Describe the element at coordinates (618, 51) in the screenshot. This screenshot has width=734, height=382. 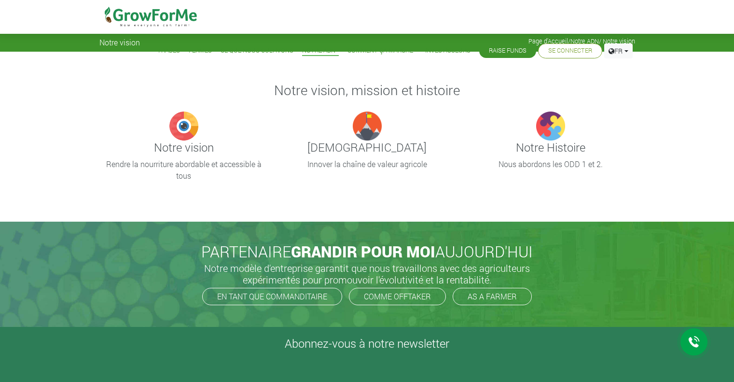
I see `a: FR` at that location.